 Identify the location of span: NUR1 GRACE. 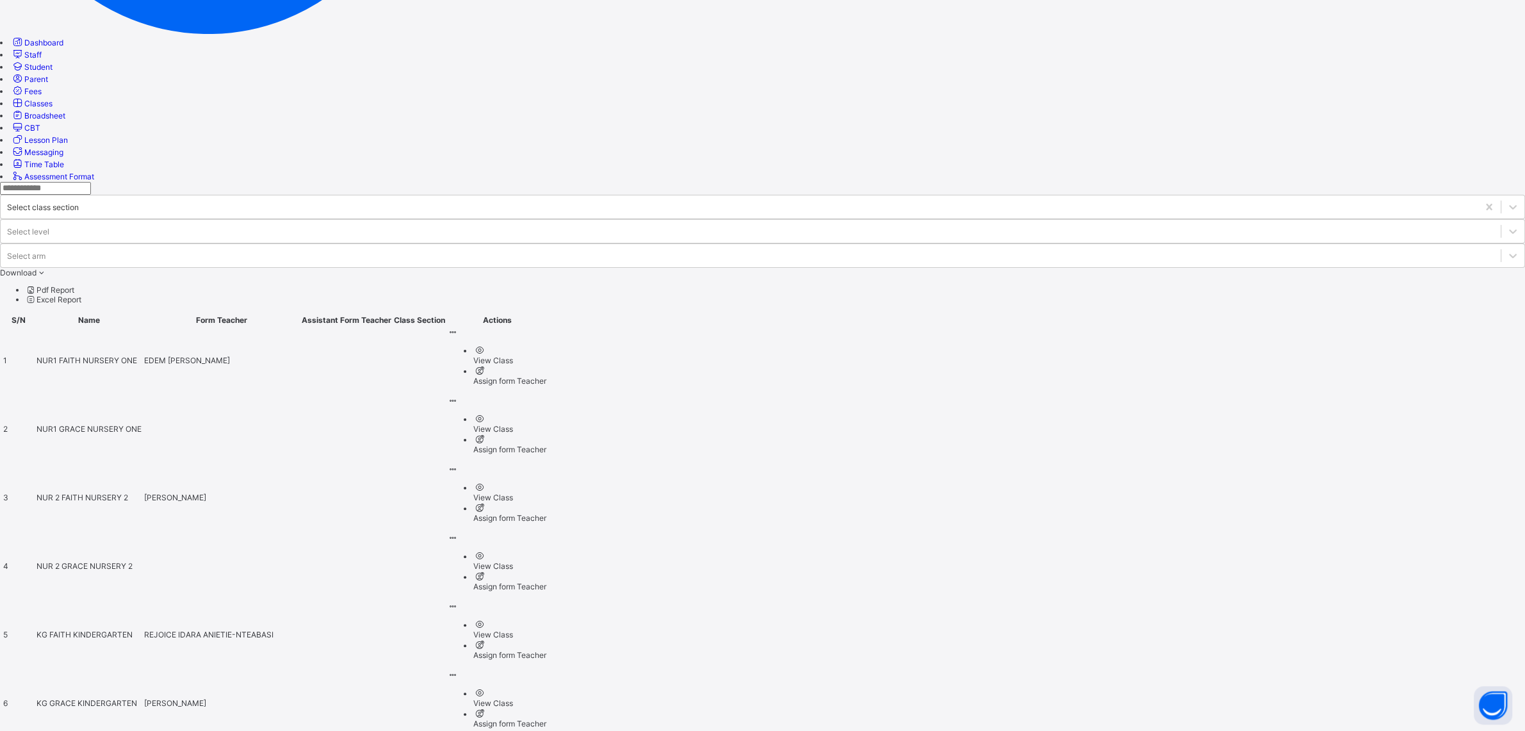
(61, 429).